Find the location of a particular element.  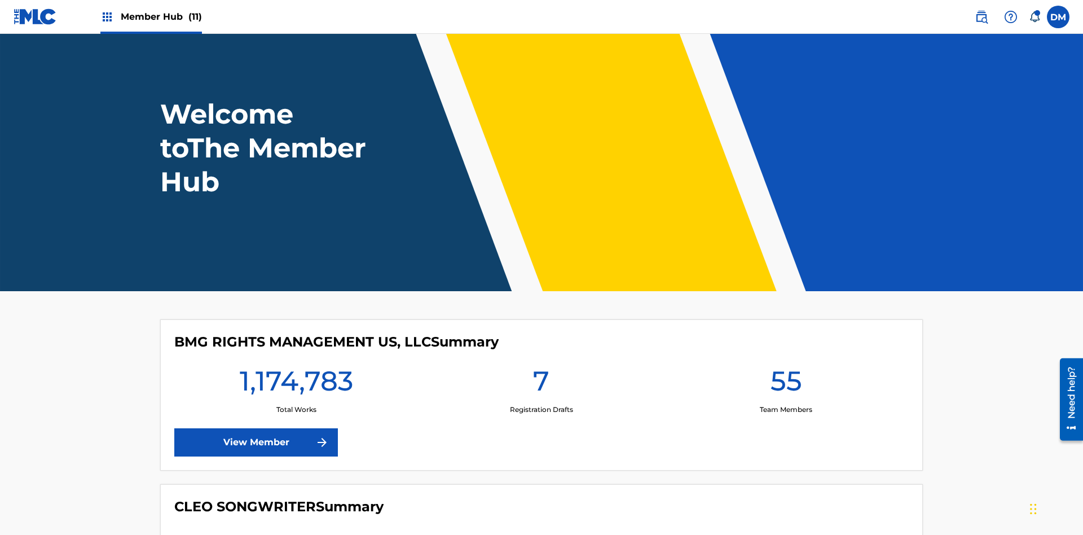

p: Team Members is located at coordinates (785, 409).